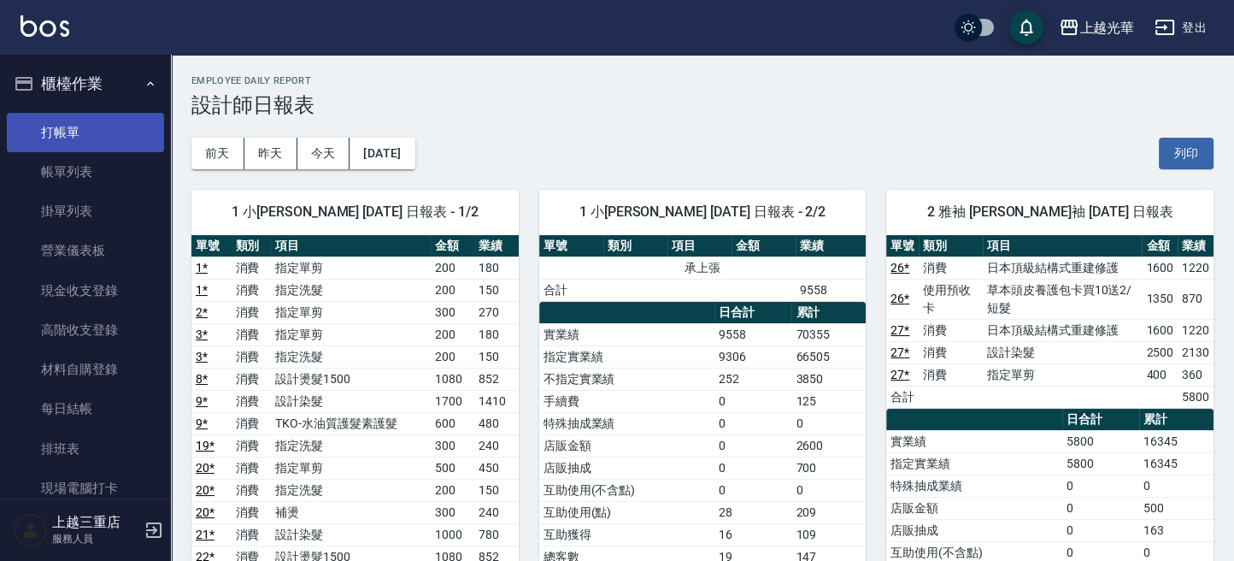 The height and width of the screenshot is (561, 1234). What do you see at coordinates (828, 356) in the screenshot?
I see `td: 66505` at bounding box center [828, 356].